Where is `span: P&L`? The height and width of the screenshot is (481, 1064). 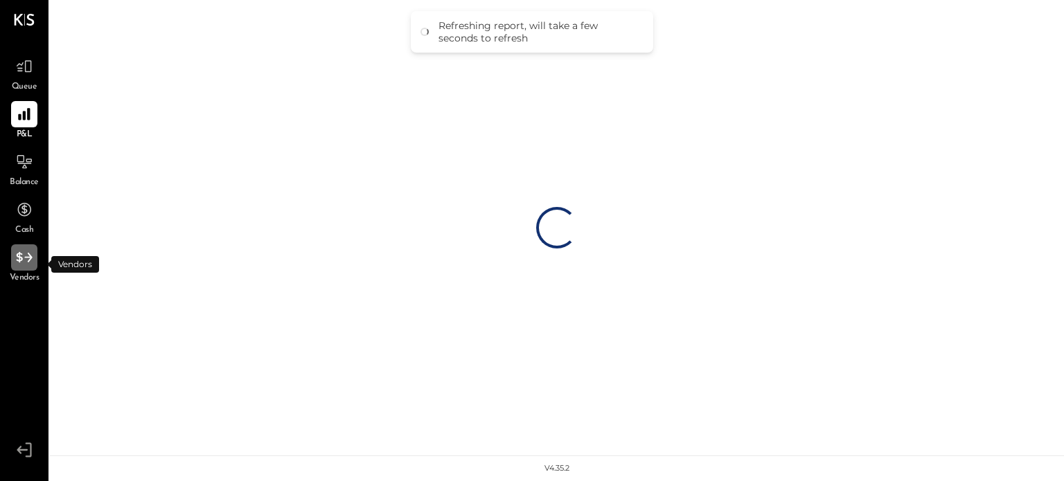 span: P&L is located at coordinates (24, 135).